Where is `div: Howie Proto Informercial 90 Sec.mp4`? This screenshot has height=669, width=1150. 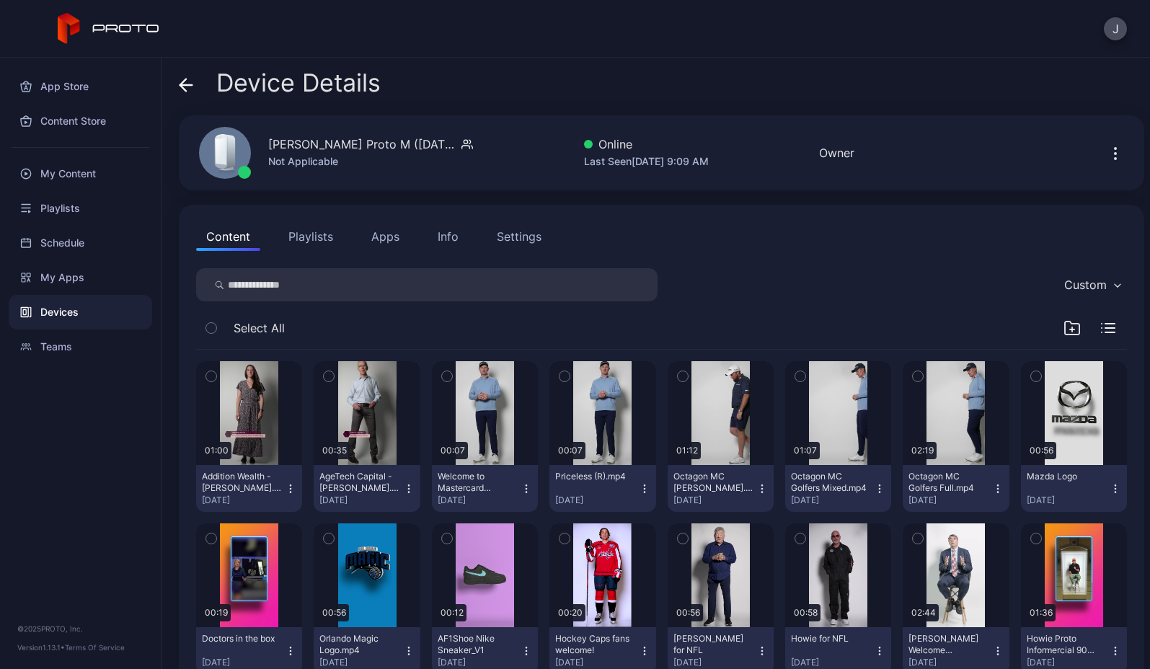 div: Howie Proto Informercial 90 Sec.mp4 is located at coordinates (1066, 644).